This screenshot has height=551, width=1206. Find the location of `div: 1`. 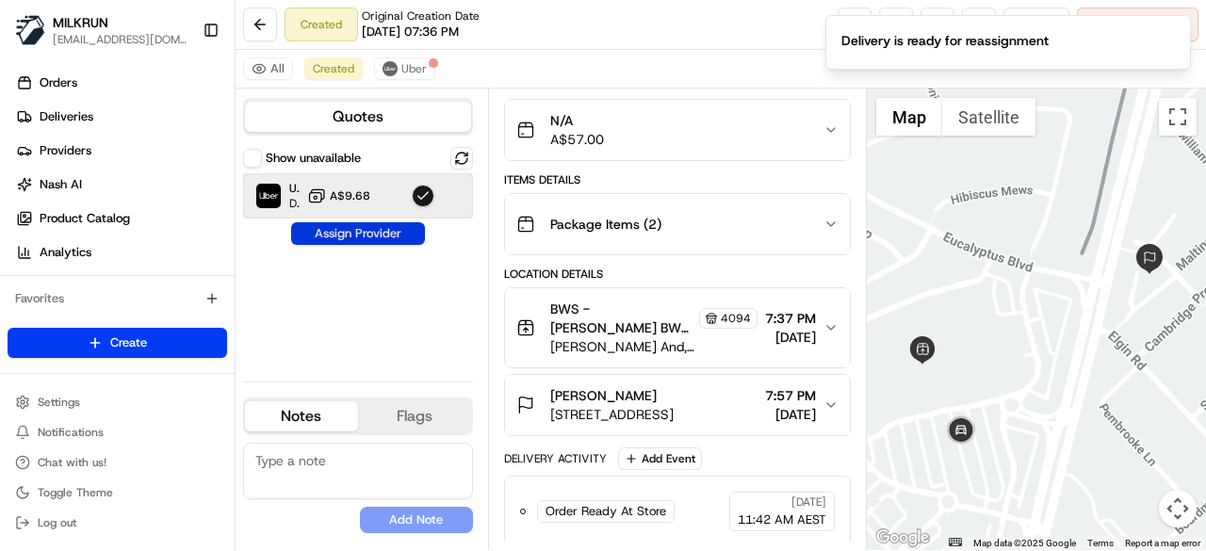

div: 1 is located at coordinates (961, 432).